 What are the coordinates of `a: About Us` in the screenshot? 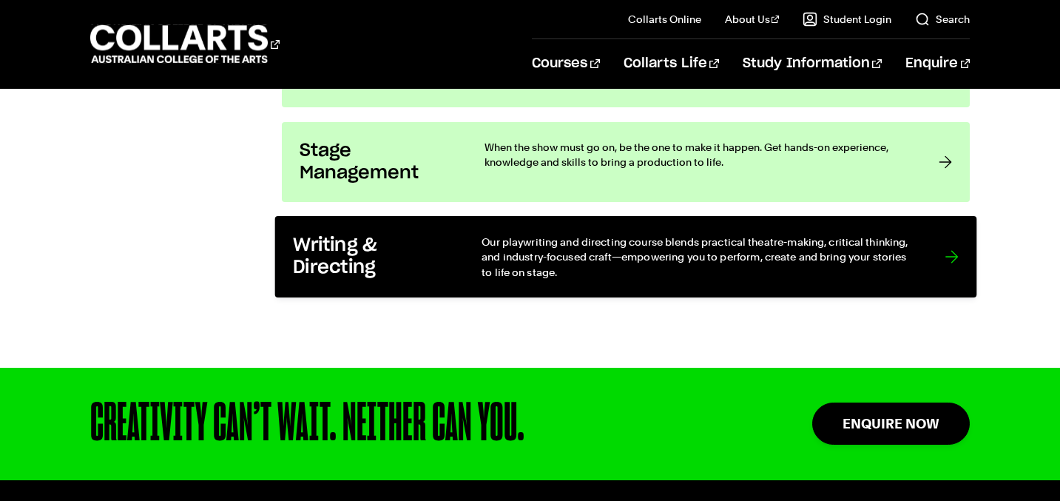 It's located at (753, 19).